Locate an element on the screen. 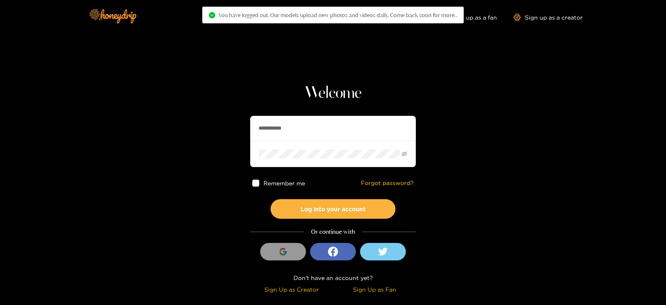 This screenshot has width=666, height=305. h1: Welcome is located at coordinates (333, 93).